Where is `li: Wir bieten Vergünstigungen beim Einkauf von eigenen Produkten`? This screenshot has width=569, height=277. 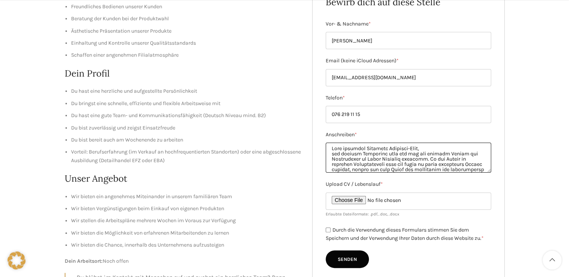
li: Wir bieten Vergünstigungen beim Einkauf von eigenen Produkten is located at coordinates (186, 209).